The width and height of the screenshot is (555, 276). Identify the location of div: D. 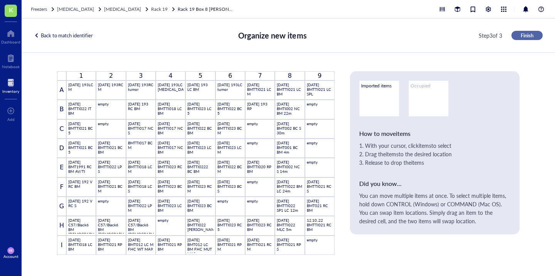
(62, 148).